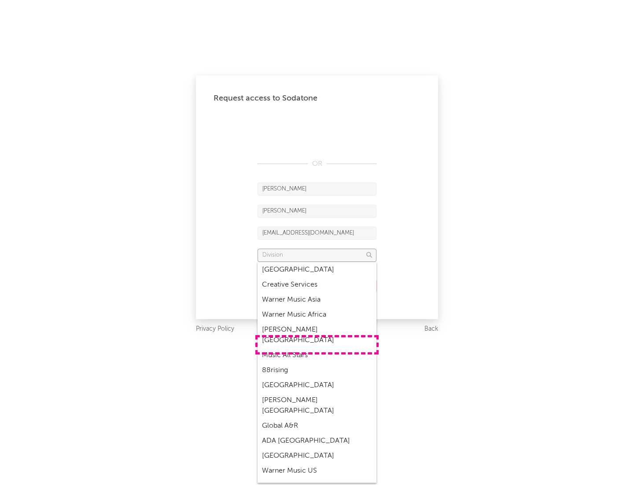  Describe the element at coordinates (215, 329) in the screenshot. I see `a: Privacy Policy` at that location.